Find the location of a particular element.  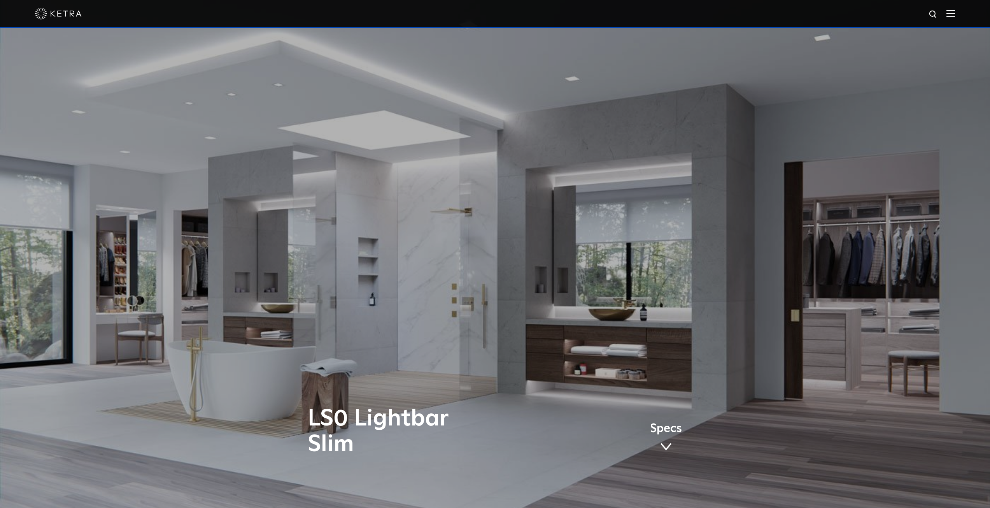

img: ketra-logo-2019-white is located at coordinates (58, 14).